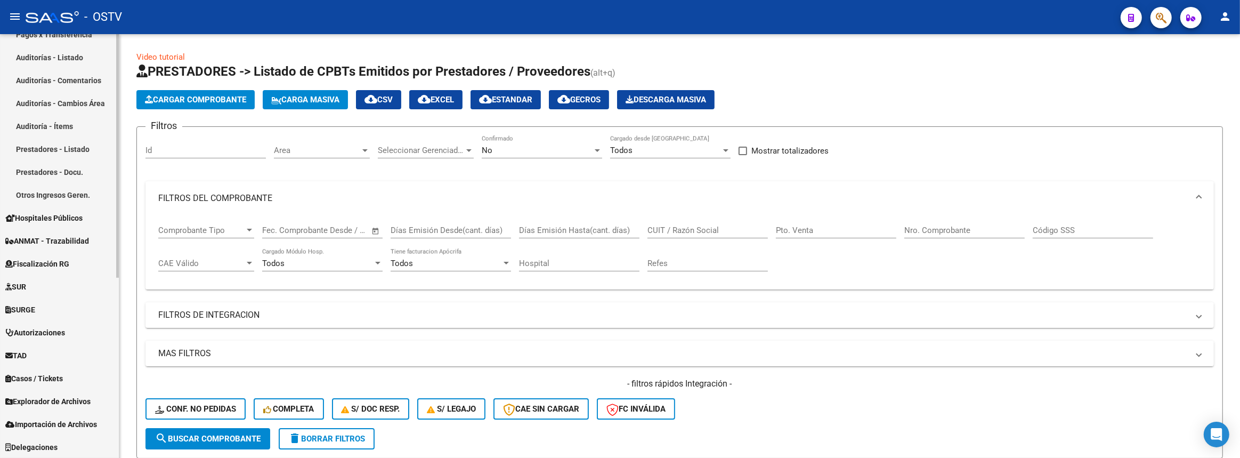 This screenshot has height=458, width=1240. I want to click on button: Conf. no pedidas, so click(196, 409).